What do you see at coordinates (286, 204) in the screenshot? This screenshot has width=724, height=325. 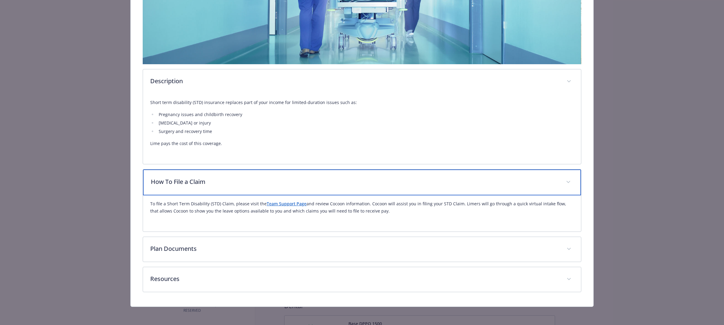 I see `a: Team Support Page` at bounding box center [286, 204].